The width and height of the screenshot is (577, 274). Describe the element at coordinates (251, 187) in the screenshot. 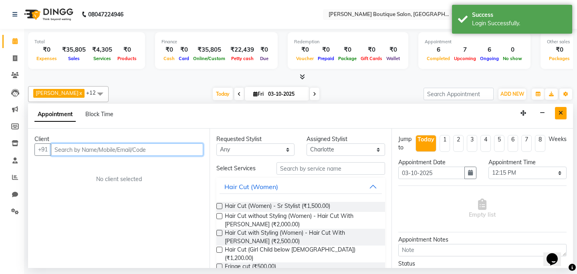

I see `div: Hair Cut (Women)` at that location.